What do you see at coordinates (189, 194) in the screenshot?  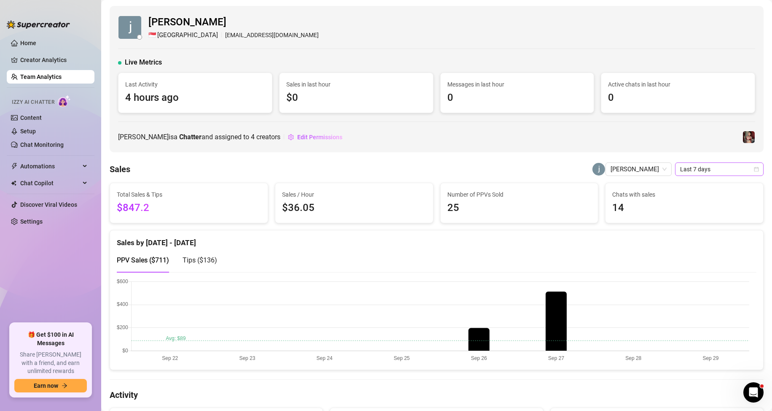 I see `span: Total Sales & Tips` at bounding box center [189, 194].